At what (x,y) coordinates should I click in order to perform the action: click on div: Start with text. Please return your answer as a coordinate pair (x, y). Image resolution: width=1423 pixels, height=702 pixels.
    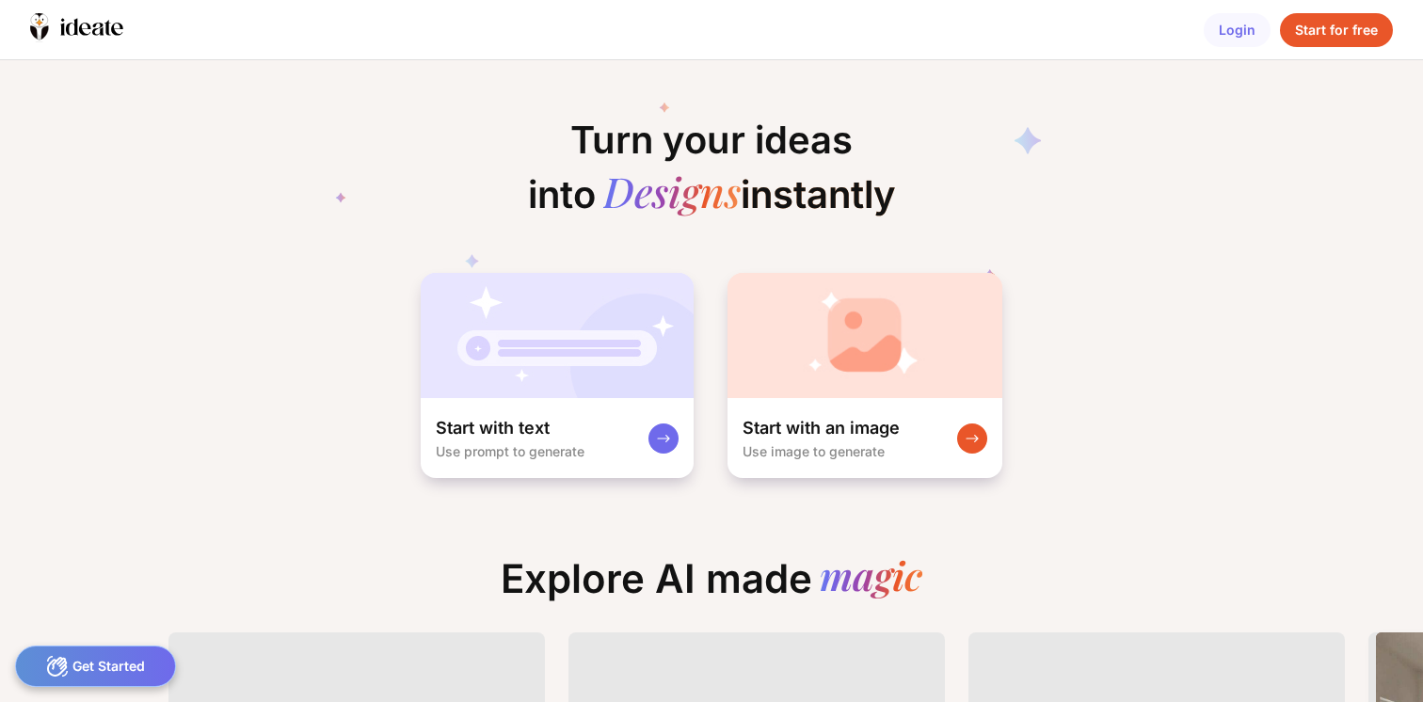
    Looking at the image, I should click on (492, 428).